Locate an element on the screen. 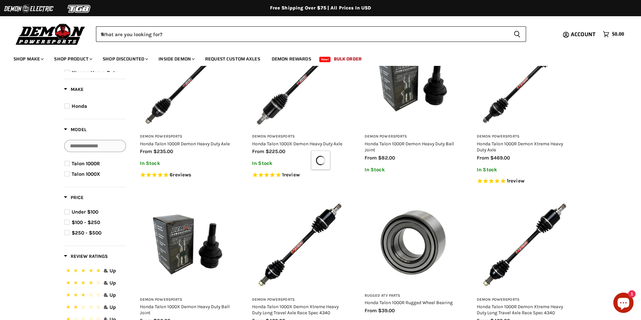  div: Free Shipping Over $75 | All Prices In USD is located at coordinates (320, 8).